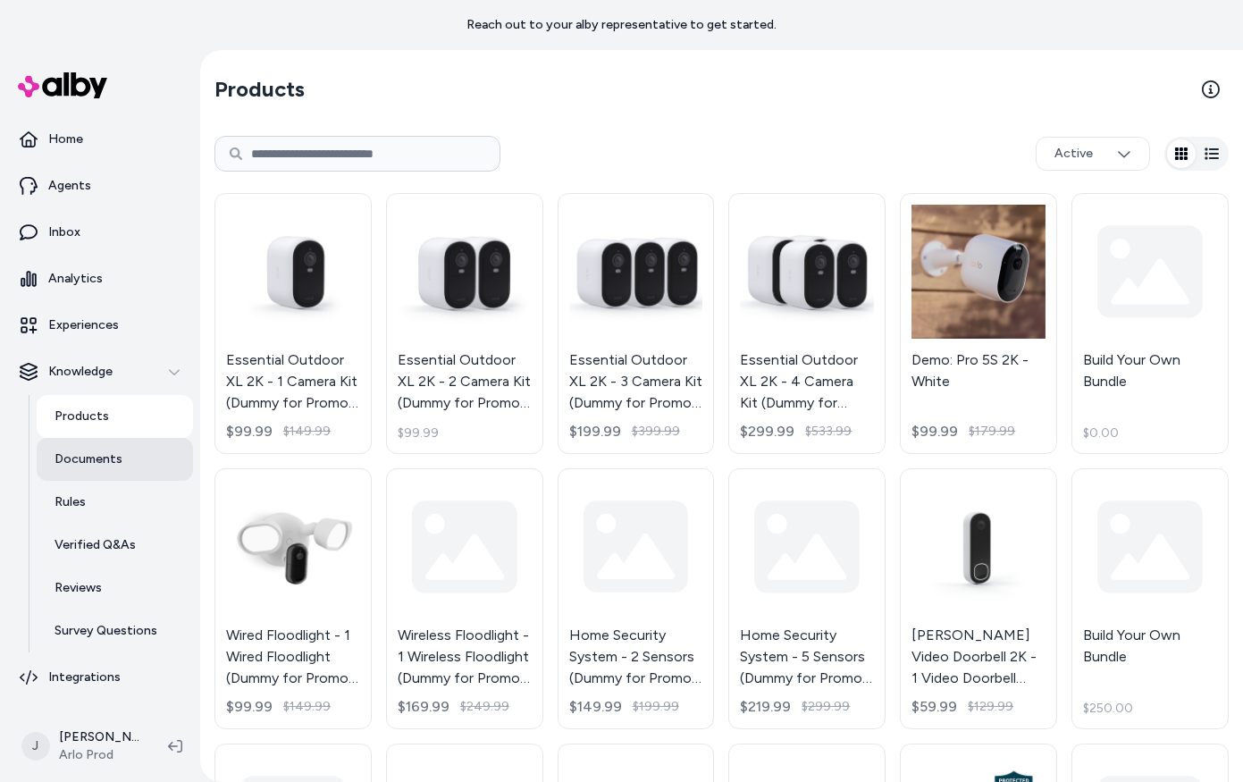  I want to click on a: Survey Questions, so click(114, 631).